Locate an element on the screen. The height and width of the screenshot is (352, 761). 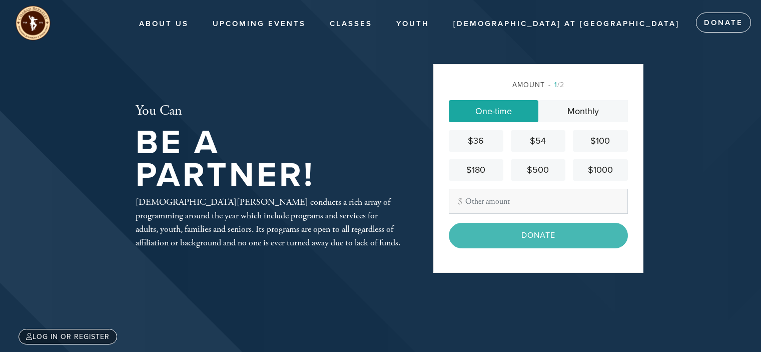
div: $500 is located at coordinates (538, 170).